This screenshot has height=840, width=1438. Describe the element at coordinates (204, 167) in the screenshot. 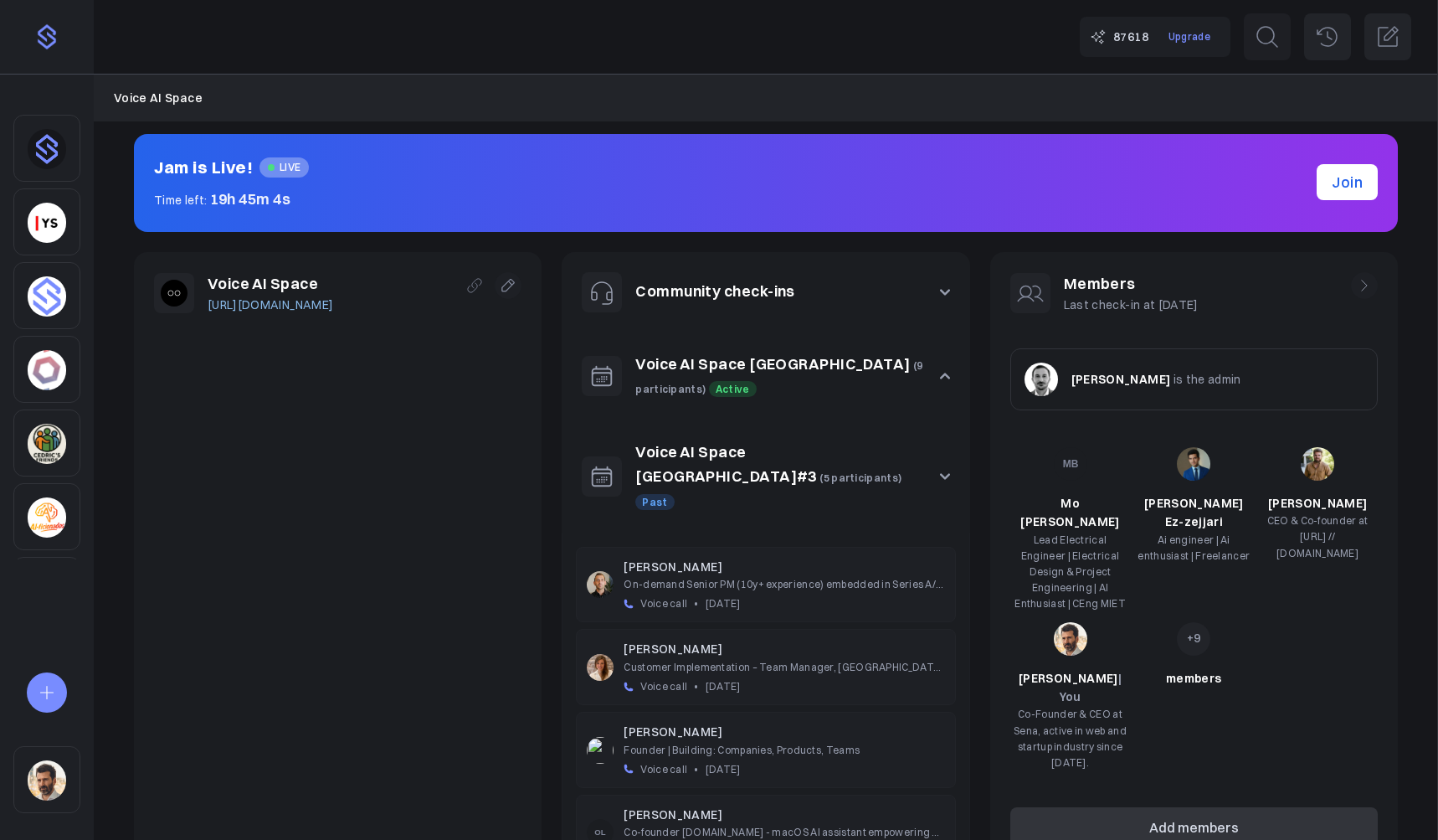

I see `h2: Jam is Live!` at that location.